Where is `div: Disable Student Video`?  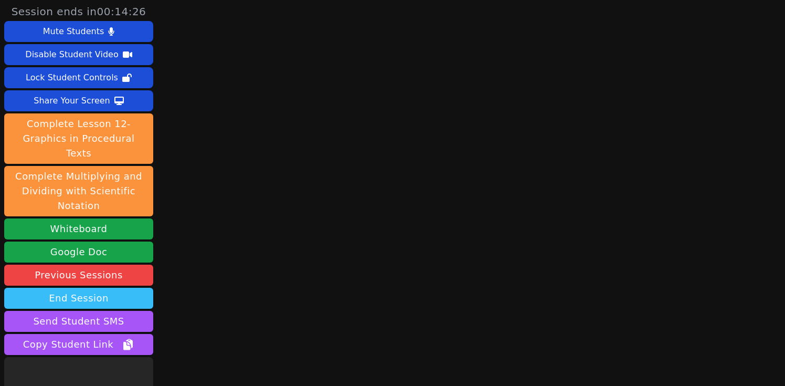 div: Disable Student Video is located at coordinates (71, 55).